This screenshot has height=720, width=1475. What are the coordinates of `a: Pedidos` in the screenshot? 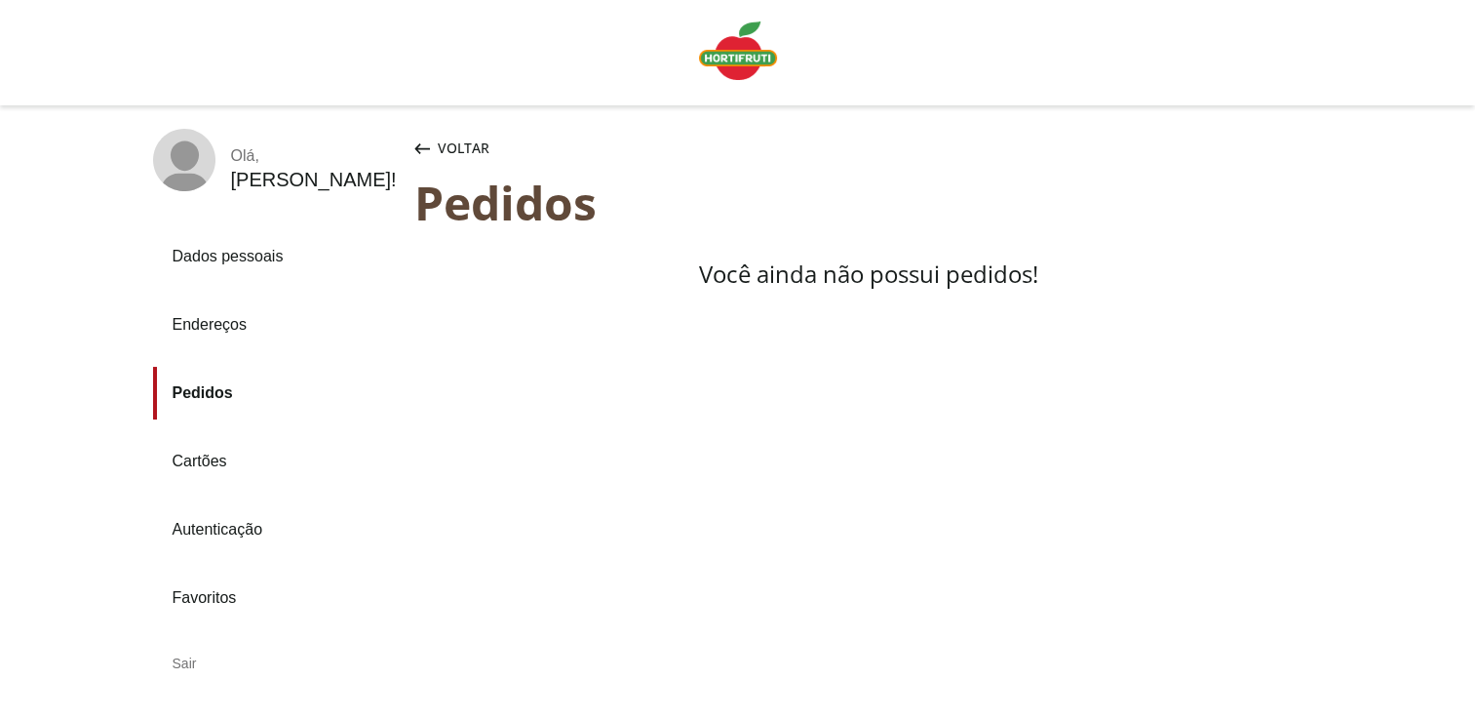 It's located at (276, 393).